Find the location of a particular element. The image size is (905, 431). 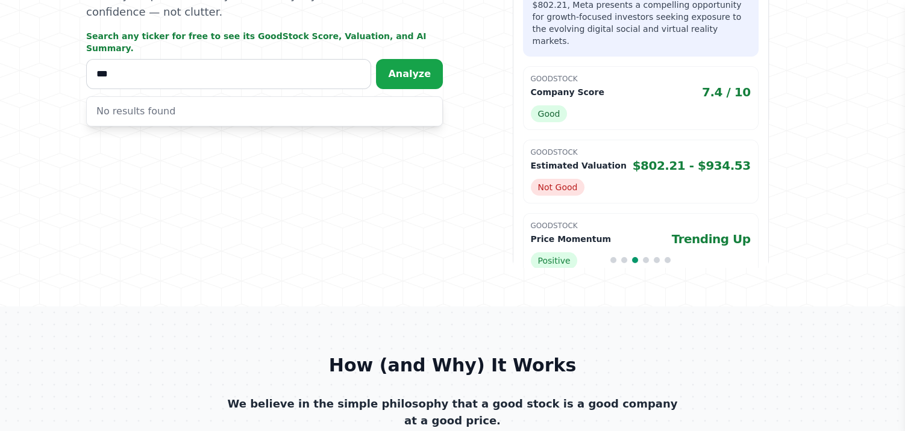

span: Go to slide 1 is located at coordinates (613, 260).